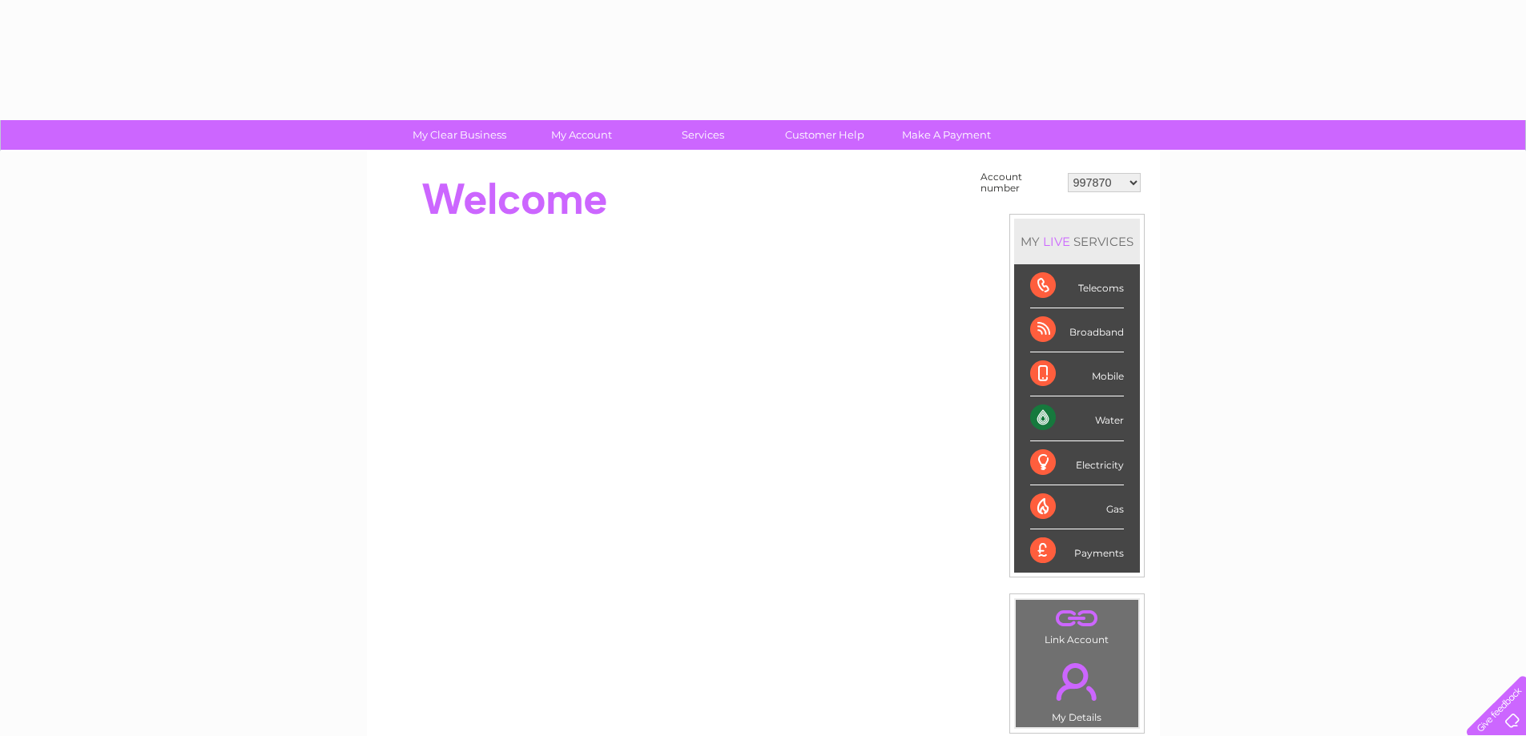 Image resolution: width=1526 pixels, height=736 pixels. Describe the element at coordinates (1077, 418) in the screenshot. I see `div: Water` at that location.